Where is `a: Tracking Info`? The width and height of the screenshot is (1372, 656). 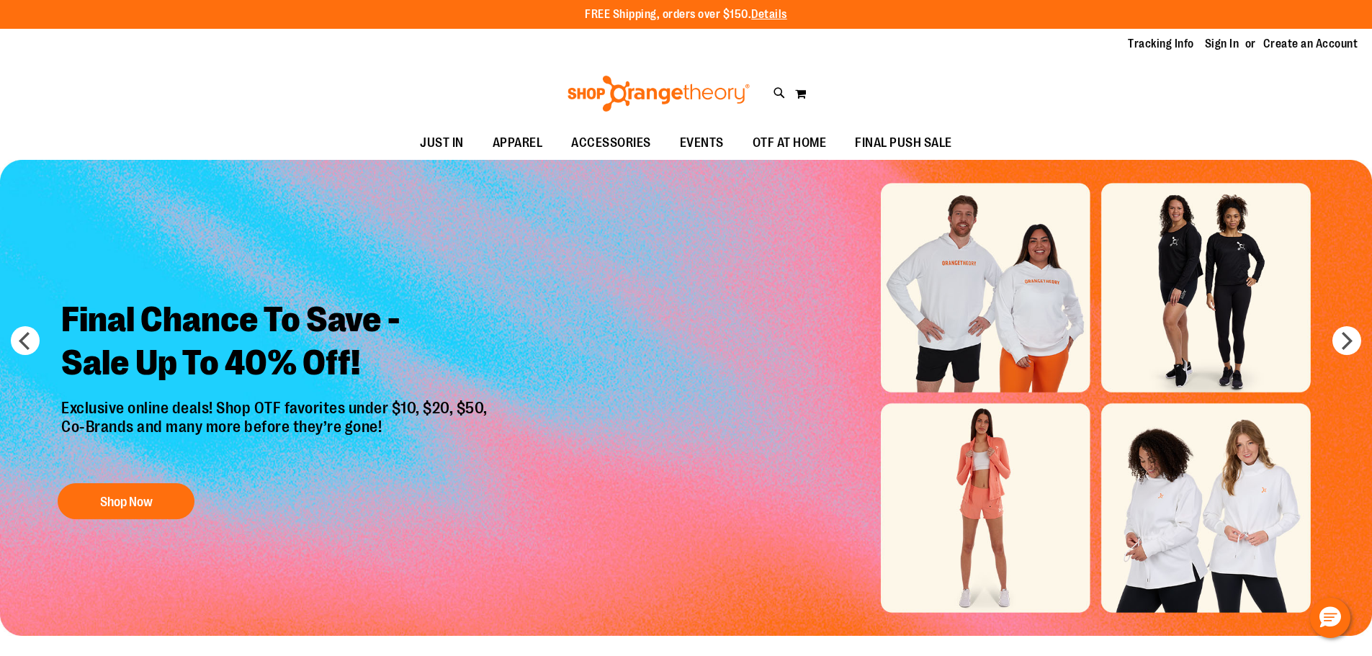
a: Tracking Info is located at coordinates (1161, 44).